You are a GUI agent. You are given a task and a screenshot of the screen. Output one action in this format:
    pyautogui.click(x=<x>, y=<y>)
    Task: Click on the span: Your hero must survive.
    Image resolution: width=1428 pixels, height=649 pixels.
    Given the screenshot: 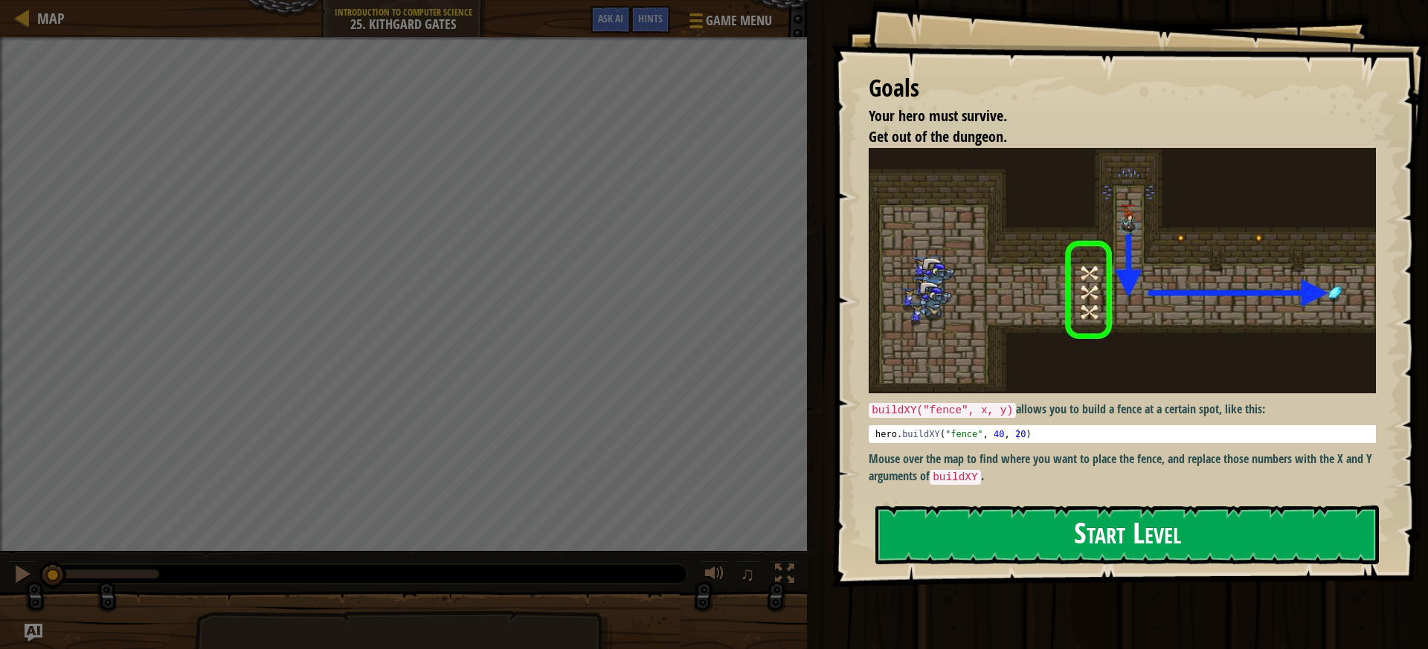 What is the action you would take?
    pyautogui.click(x=938, y=115)
    